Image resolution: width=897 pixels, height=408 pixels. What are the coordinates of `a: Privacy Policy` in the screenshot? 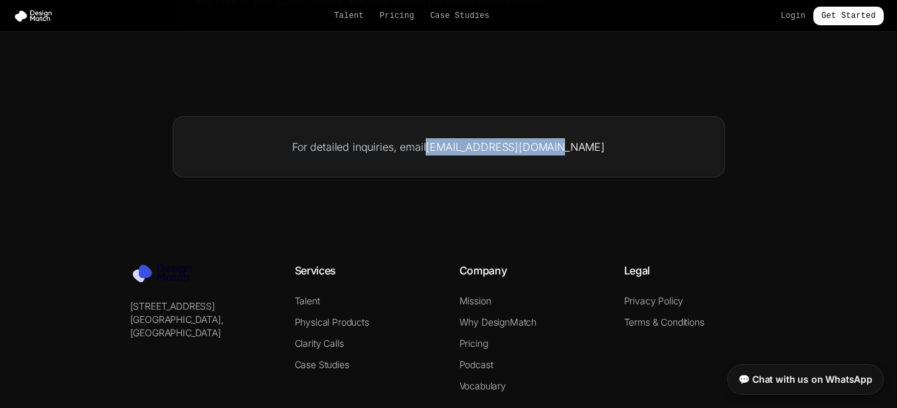 It's located at (654, 300).